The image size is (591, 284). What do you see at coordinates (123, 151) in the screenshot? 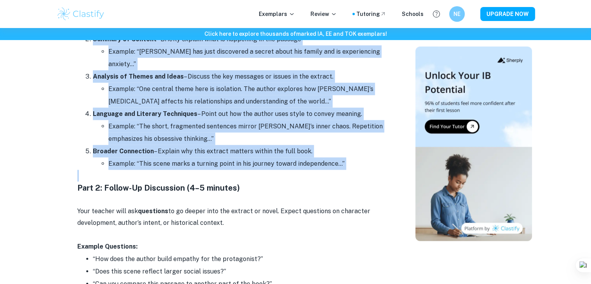
I see `strong: Broader Connection` at bounding box center [123, 151].